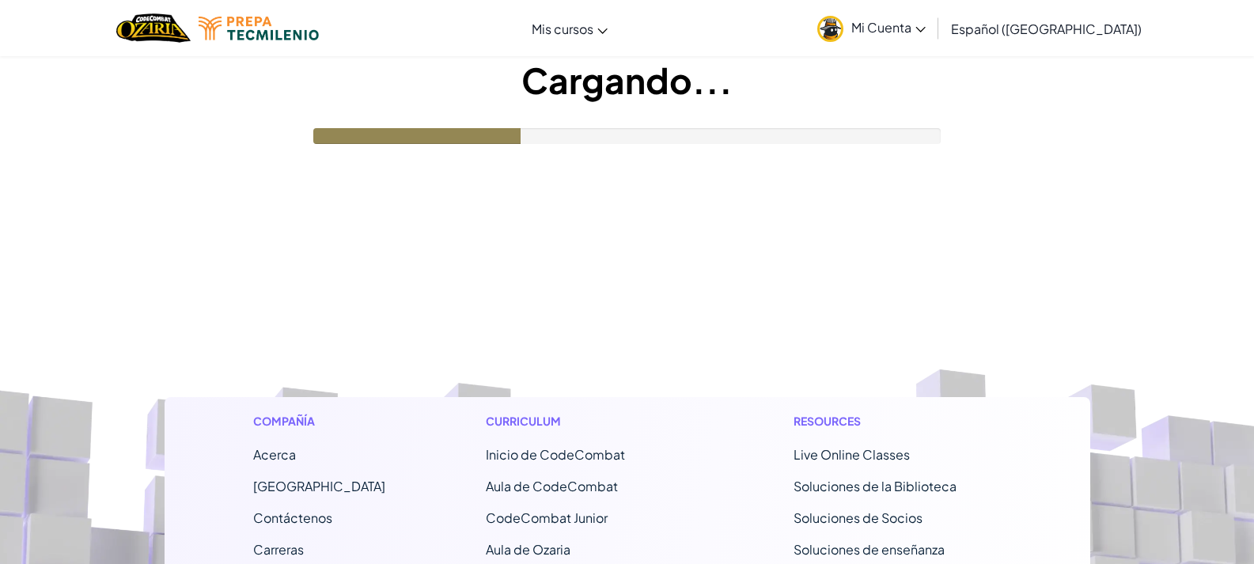  I want to click on a: Soluciones de la Biblioteca, so click(875, 486).